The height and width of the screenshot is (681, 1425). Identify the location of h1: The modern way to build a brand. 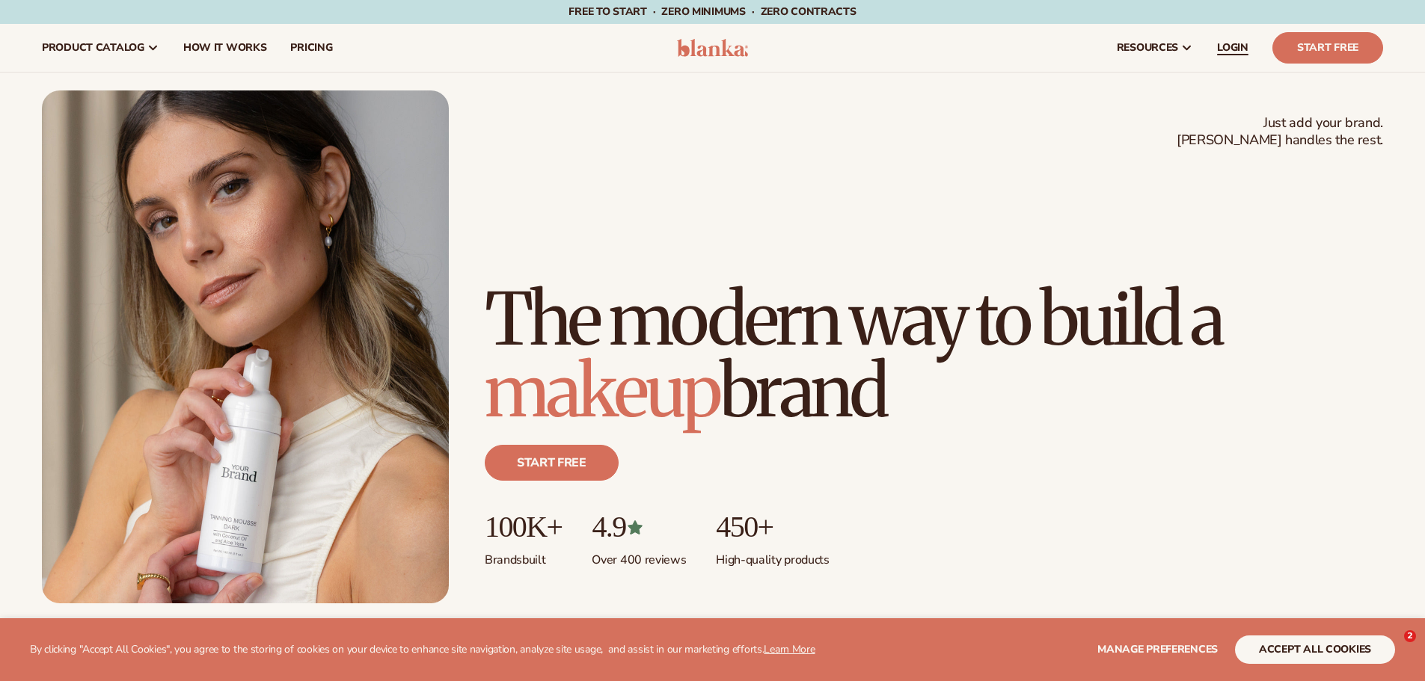
(934, 355).